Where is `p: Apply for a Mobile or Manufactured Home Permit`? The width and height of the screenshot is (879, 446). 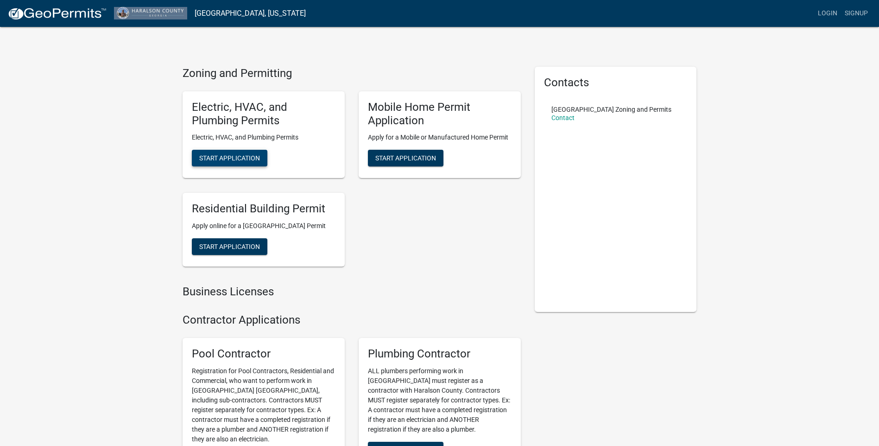
p: Apply for a Mobile or Manufactured Home Permit is located at coordinates (440, 137).